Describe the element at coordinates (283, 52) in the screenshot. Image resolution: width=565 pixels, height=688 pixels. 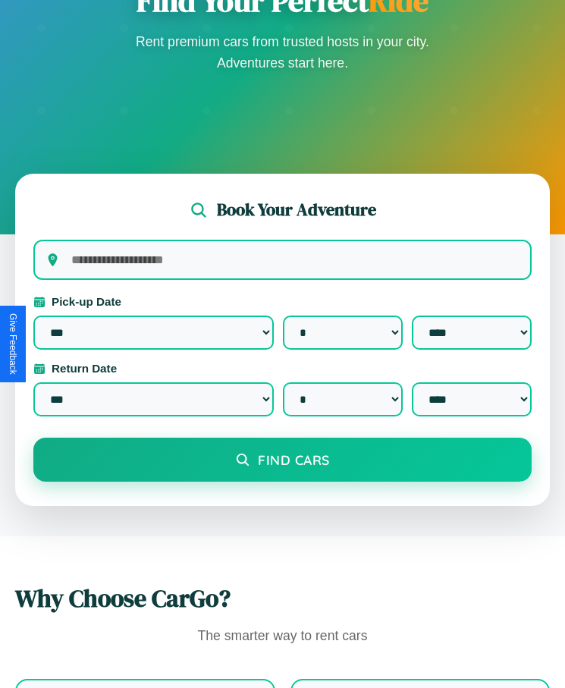
I see `p: Rent premium cars from trusted hosts in your city. Adventures start here.` at that location.